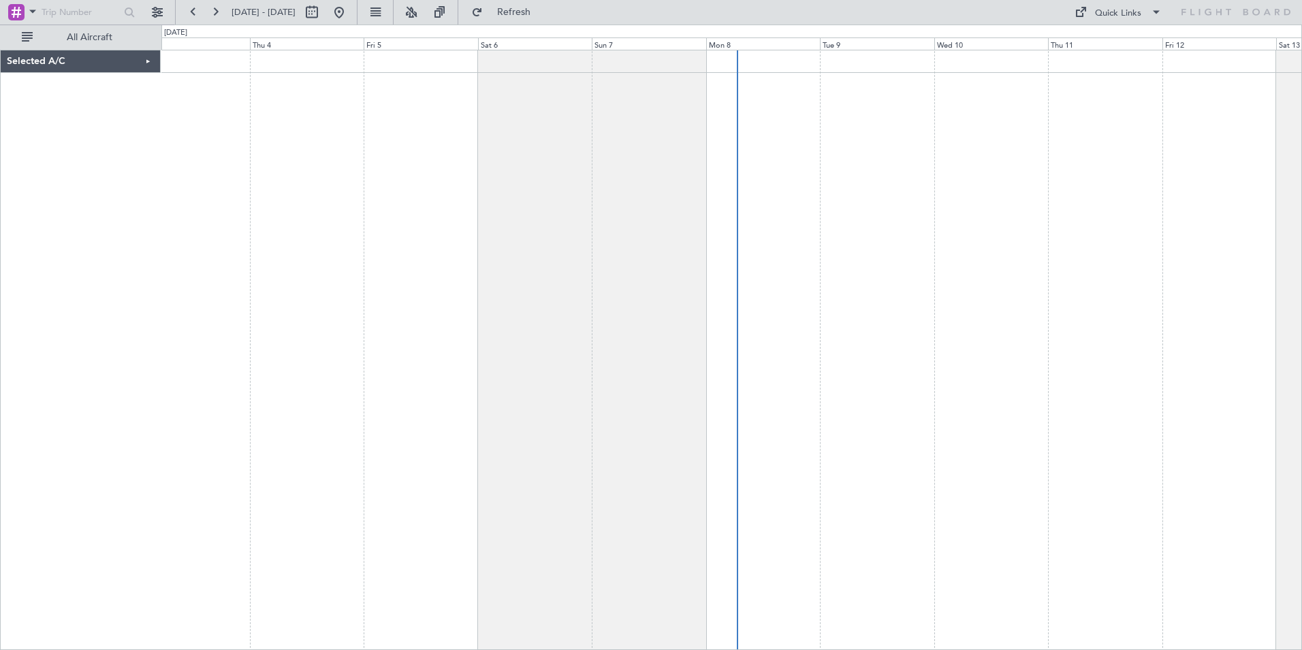  I want to click on button: Refresh, so click(506, 12).